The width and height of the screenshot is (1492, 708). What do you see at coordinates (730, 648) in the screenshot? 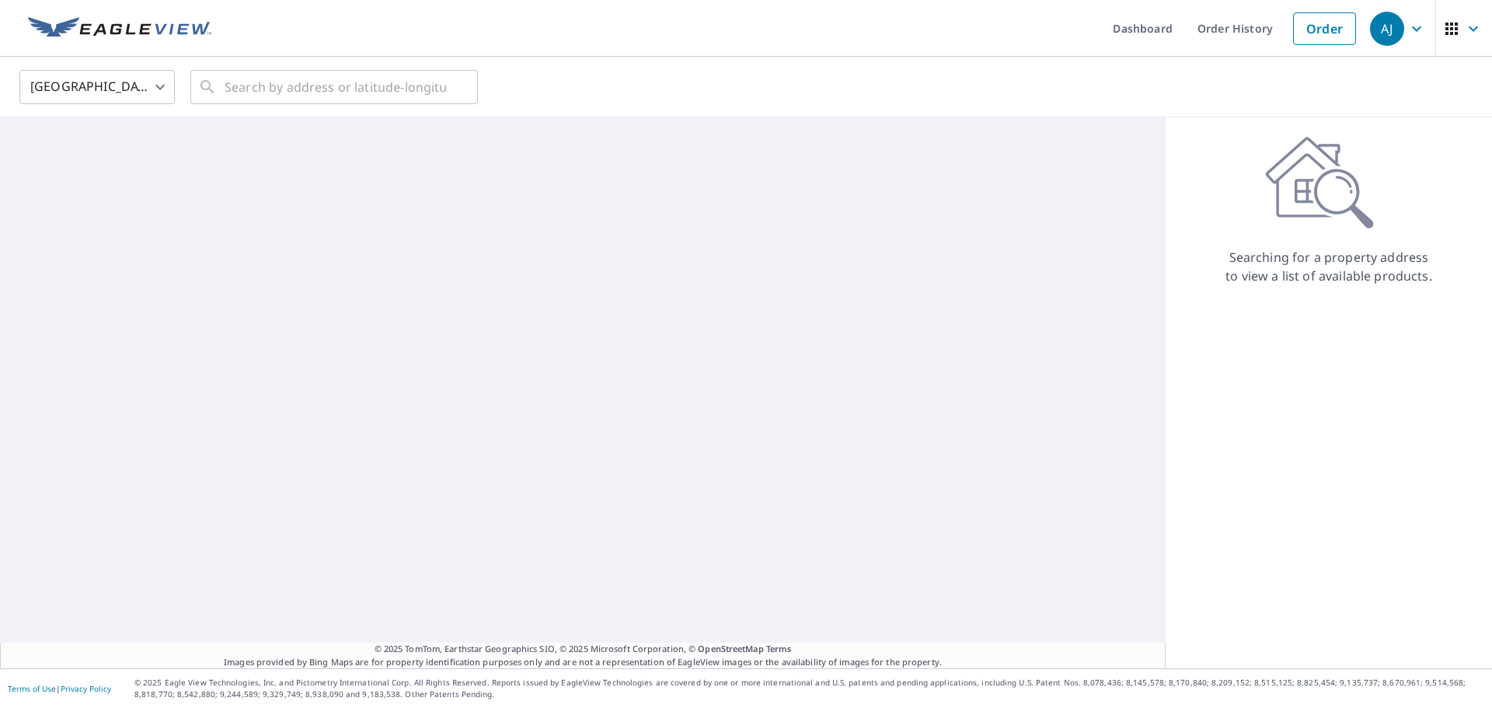
I see `a: OpenStreetMap` at bounding box center [730, 648].